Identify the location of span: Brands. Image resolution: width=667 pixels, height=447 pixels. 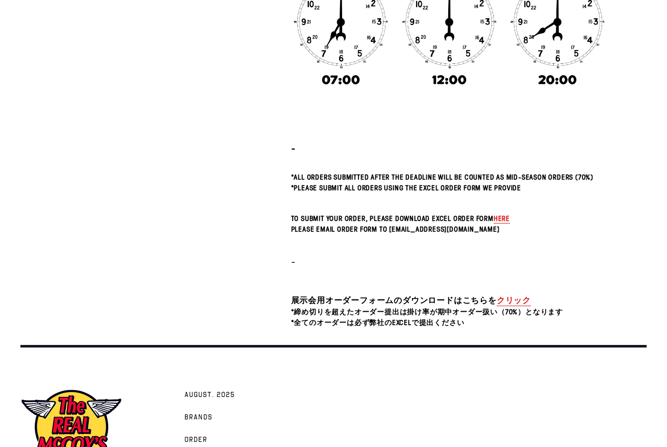
(198, 418).